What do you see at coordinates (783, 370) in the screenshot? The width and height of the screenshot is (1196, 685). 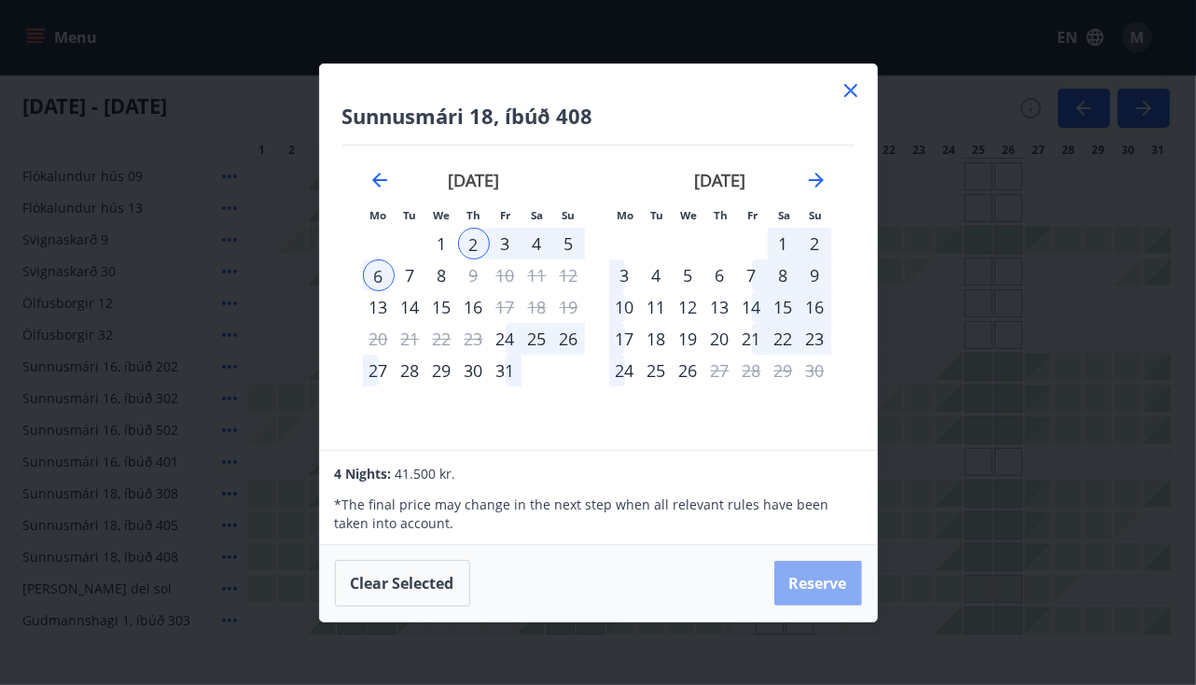 I see `td: Not available. Saturday, November 29, 2025` at bounding box center [783, 370].